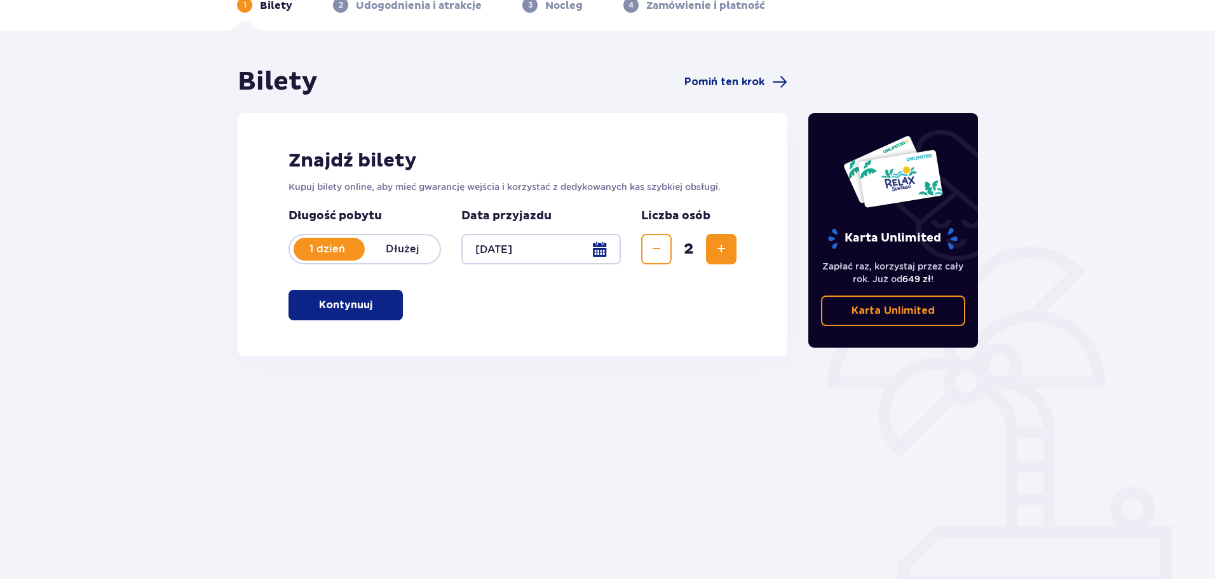 The height and width of the screenshot is (579, 1215). I want to click on p: 1 dzień, so click(327, 249).